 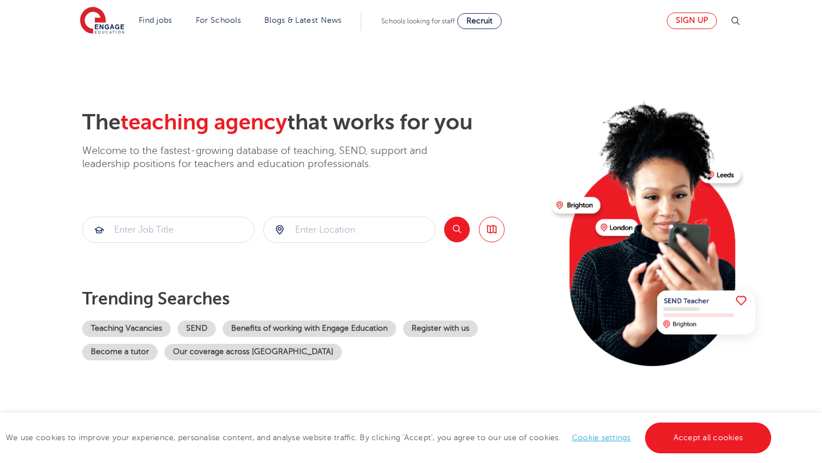 I want to click on a: Register with us, so click(x=440, y=329).